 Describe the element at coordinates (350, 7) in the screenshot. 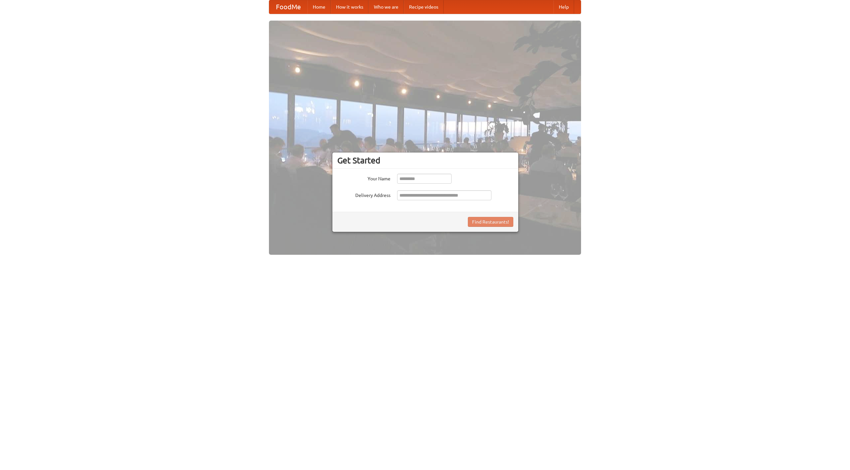

I see `a: How it works` at that location.